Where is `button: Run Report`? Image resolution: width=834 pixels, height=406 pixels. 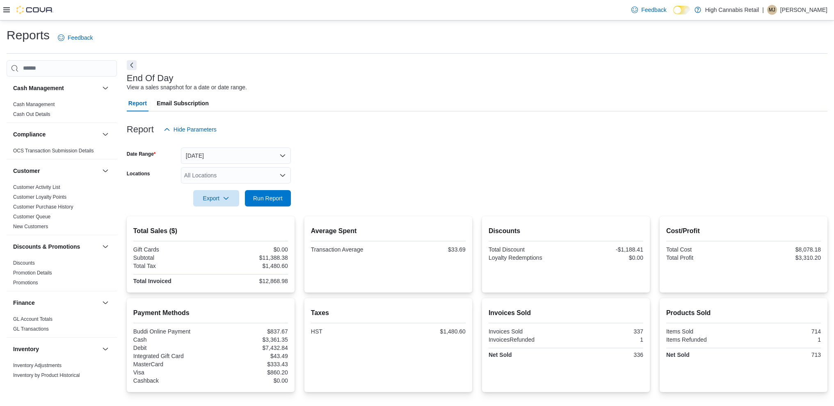
button: Run Report is located at coordinates (268, 199).